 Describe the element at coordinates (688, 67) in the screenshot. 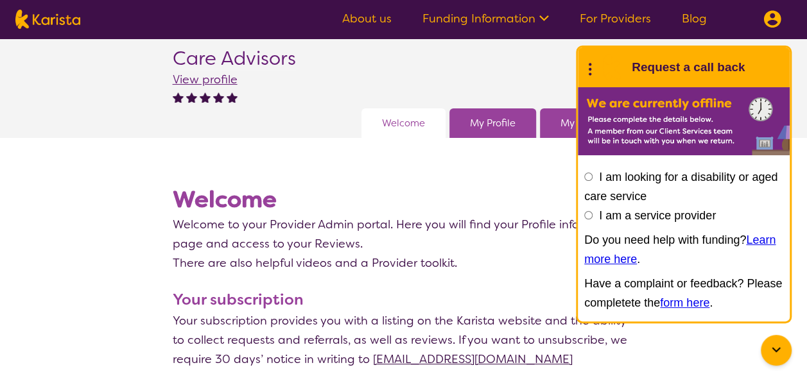

I see `h1: Request a call back` at that location.